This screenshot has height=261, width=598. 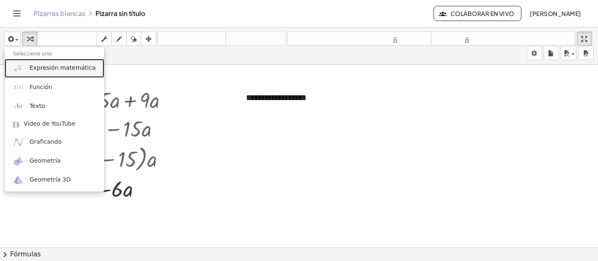 I want to click on img: ggb-3d.svg, so click(x=18, y=180).